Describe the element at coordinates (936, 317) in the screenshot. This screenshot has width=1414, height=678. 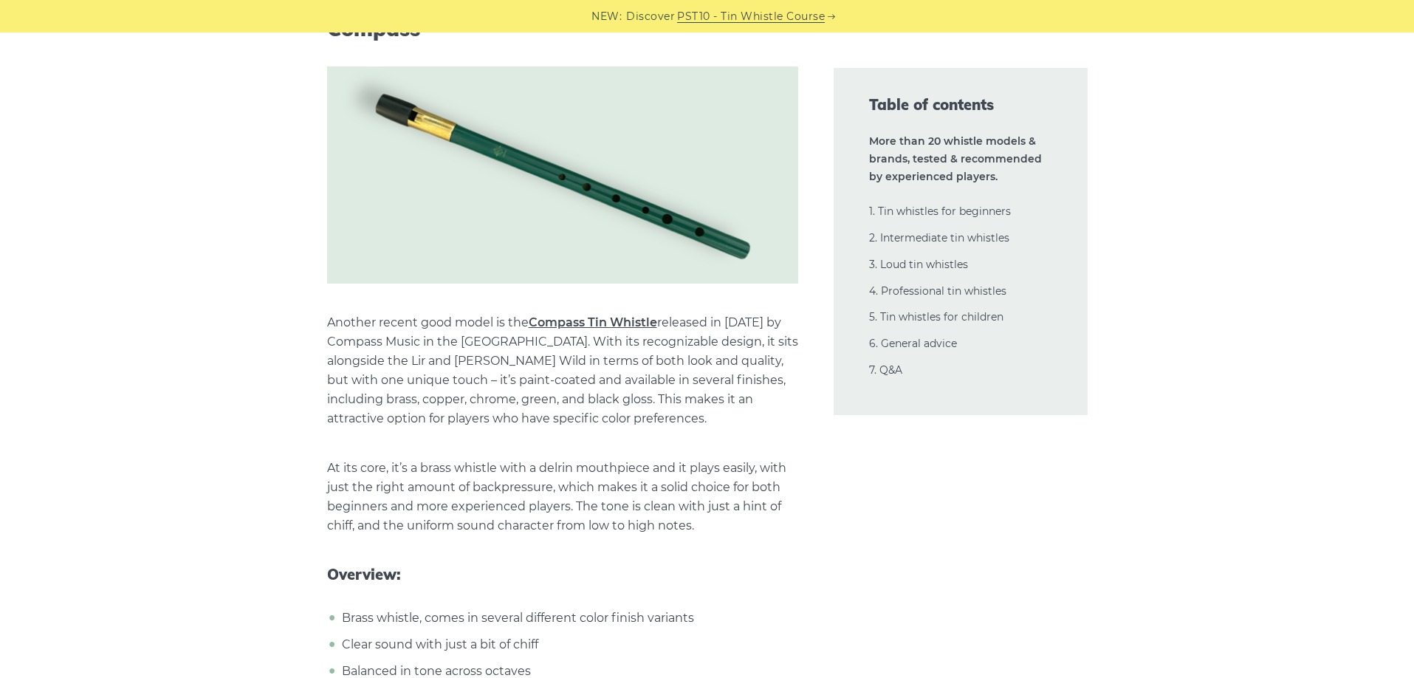
I see `a: 5. Tin whistles for children` at that location.